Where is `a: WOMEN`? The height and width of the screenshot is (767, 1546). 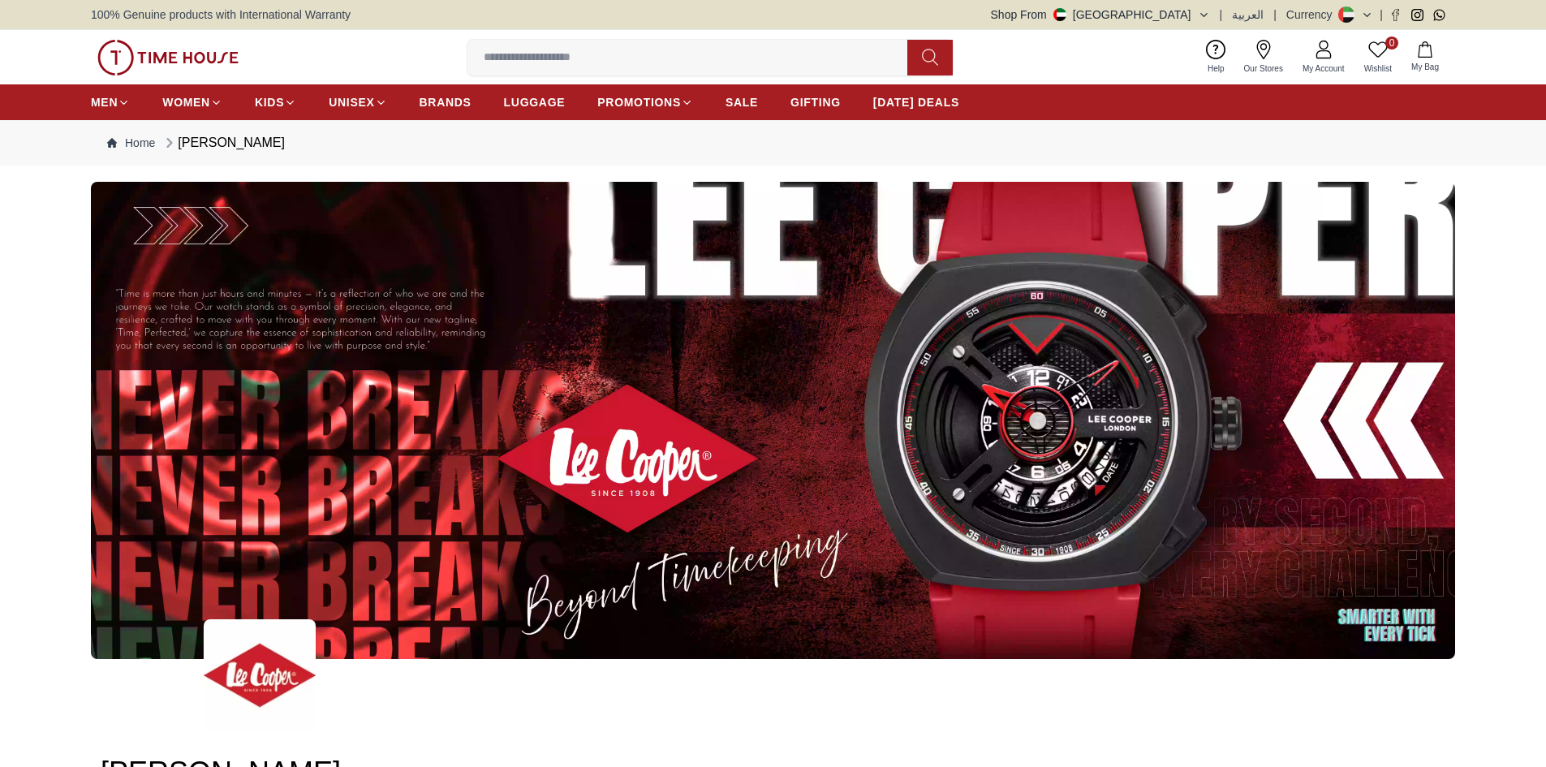 a: WOMEN is located at coordinates (192, 102).